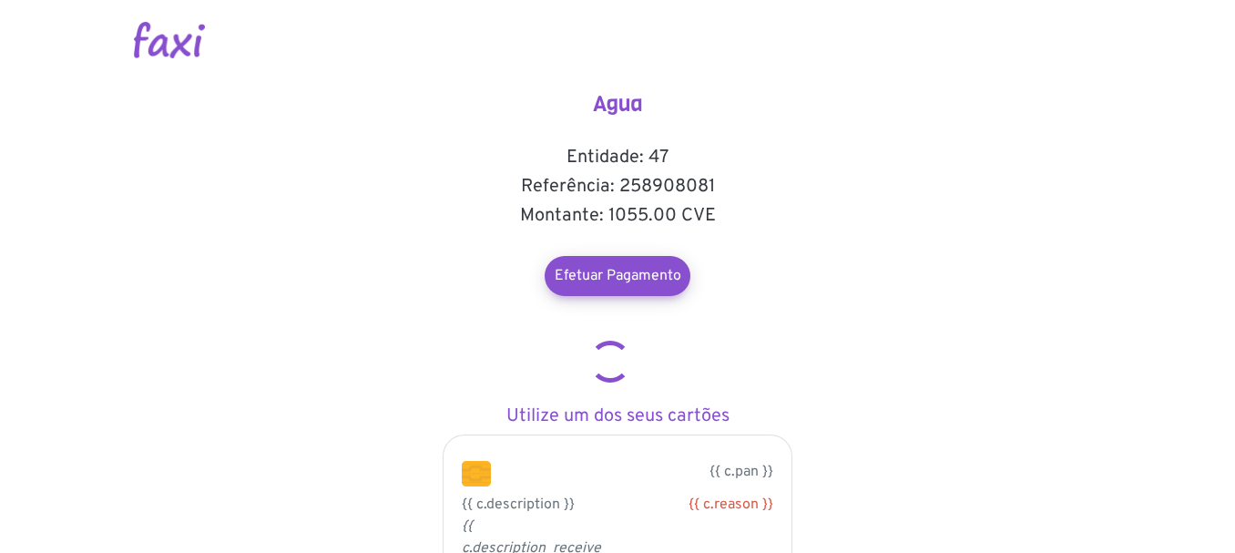 This screenshot has width=1235, height=553. Describe the element at coordinates (617, 276) in the screenshot. I see `a: Efetuar Pagamento` at that location.